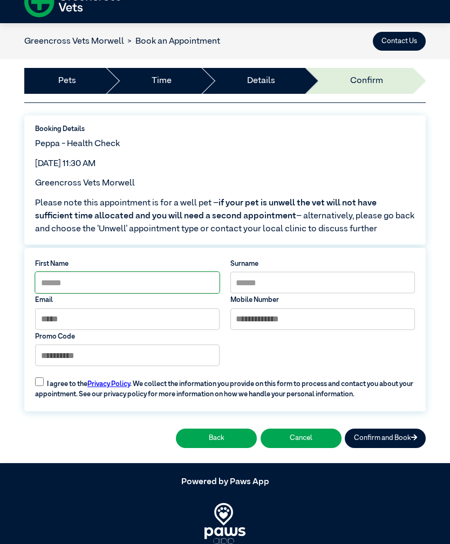 The width and height of the screenshot is (450, 544). I want to click on a: Time, so click(161, 81).